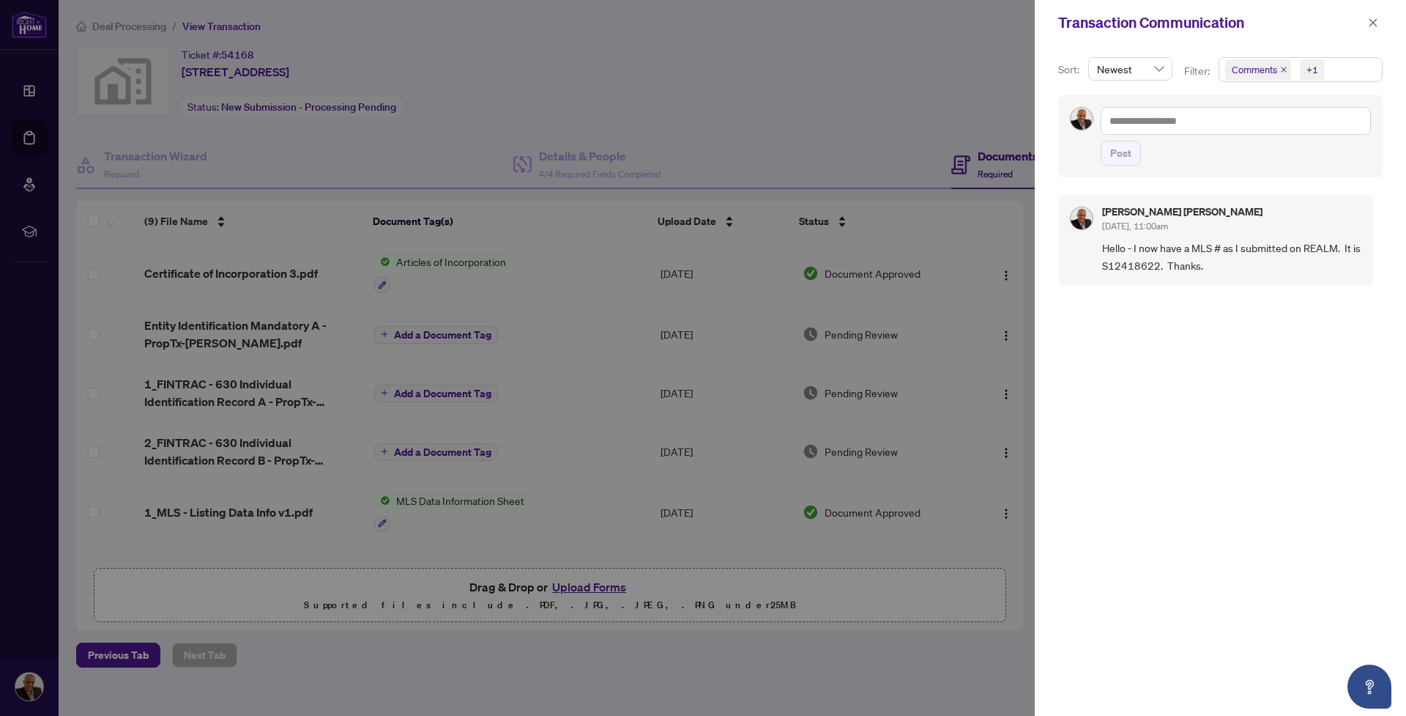 The width and height of the screenshot is (1406, 716). What do you see at coordinates (1313, 70) in the screenshot?
I see `div: +1` at bounding box center [1313, 70].